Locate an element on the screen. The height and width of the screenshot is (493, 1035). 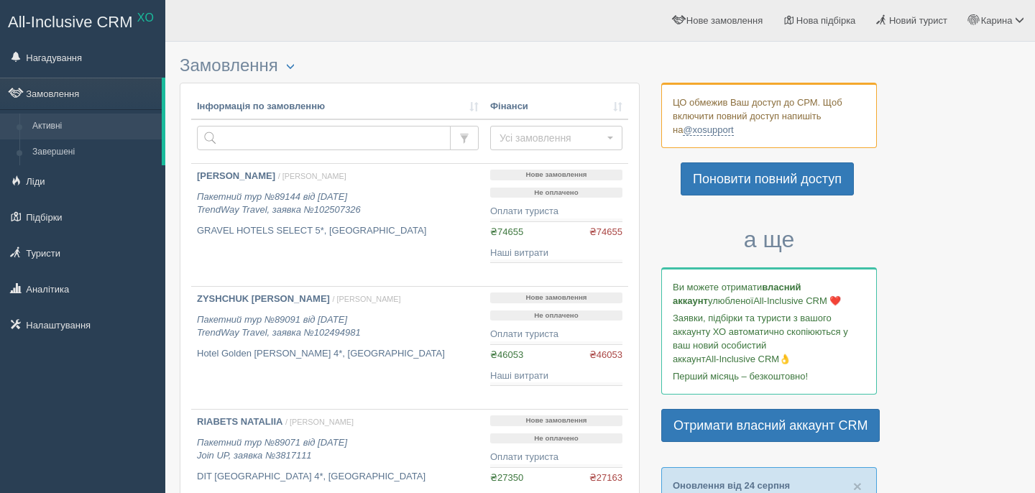
span: Нова підбірка is located at coordinates (826, 20).